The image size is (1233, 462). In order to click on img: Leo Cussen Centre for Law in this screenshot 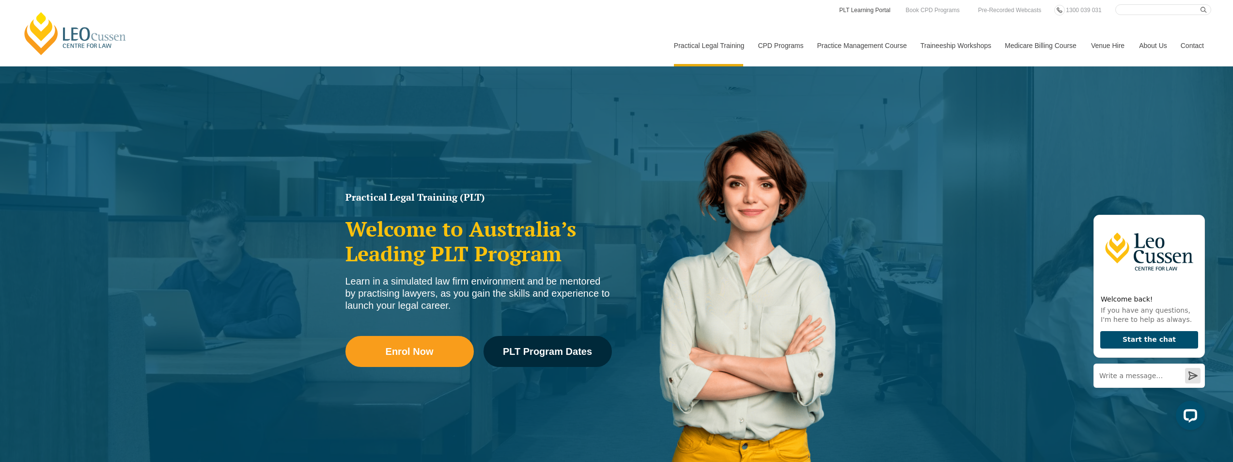, I will do `click(63, 55)`.